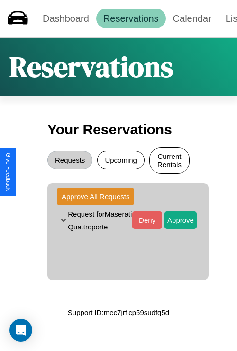 This screenshot has width=237, height=351. I want to click on p: Request for Maserati Quattroporte, so click(100, 221).